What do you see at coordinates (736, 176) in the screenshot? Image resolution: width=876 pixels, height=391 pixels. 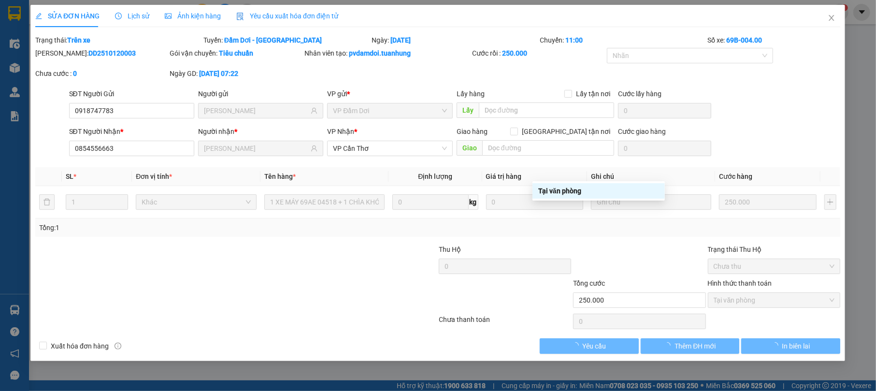 I see `span: Cước hàng` at bounding box center [736, 176].